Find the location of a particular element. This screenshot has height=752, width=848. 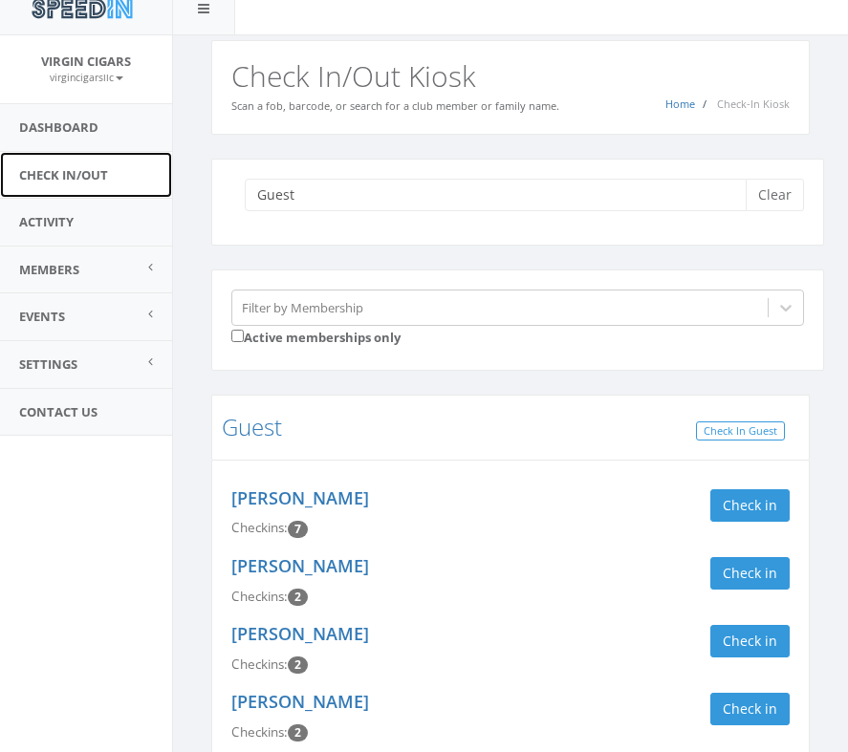

a: Guest is located at coordinates (251, 426).